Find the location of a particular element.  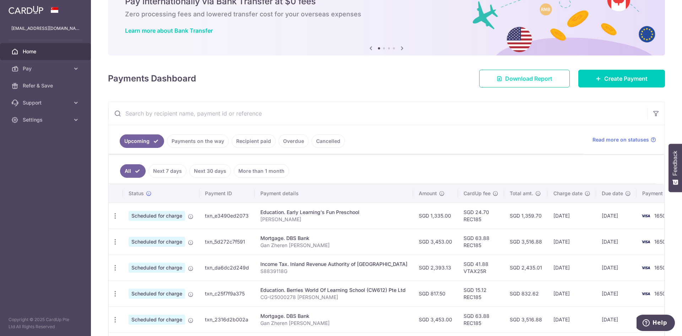

a: Read more on statuses is located at coordinates (624, 140).